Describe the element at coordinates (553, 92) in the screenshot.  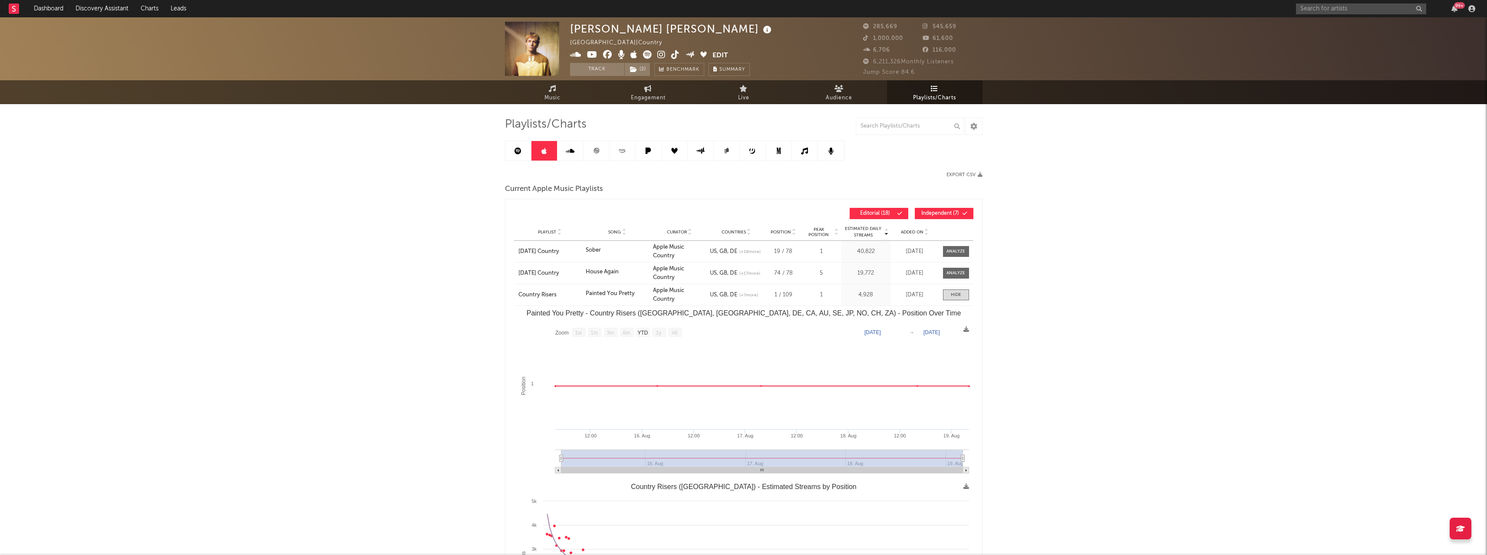
I see `a: Music` at that location.